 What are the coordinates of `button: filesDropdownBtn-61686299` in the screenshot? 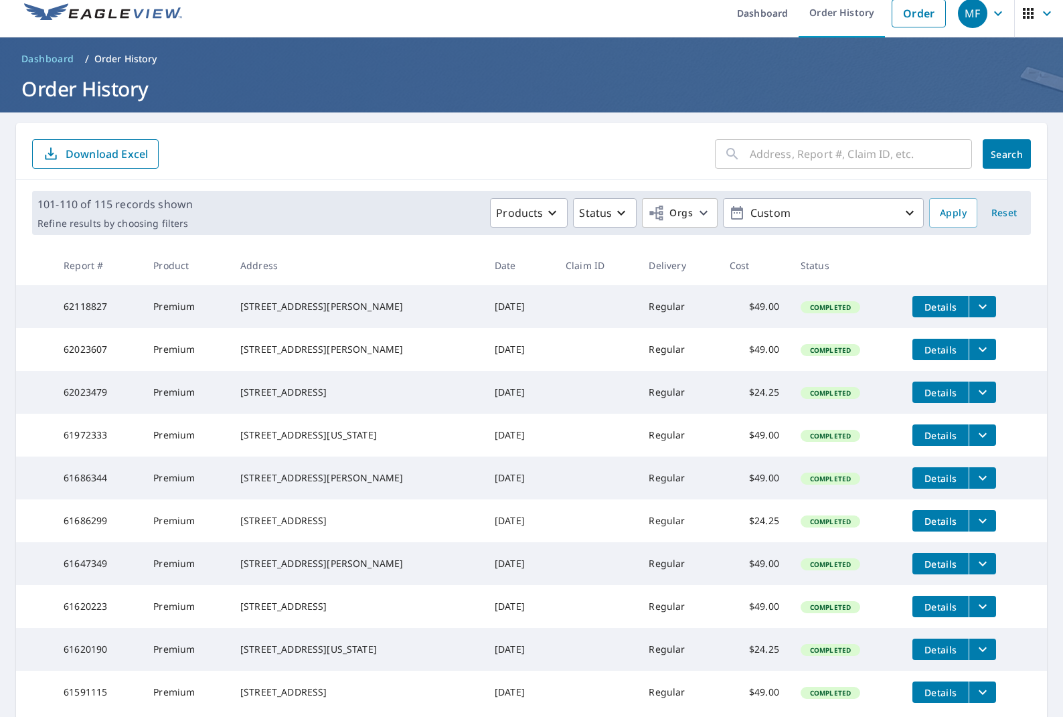 It's located at (982, 521).